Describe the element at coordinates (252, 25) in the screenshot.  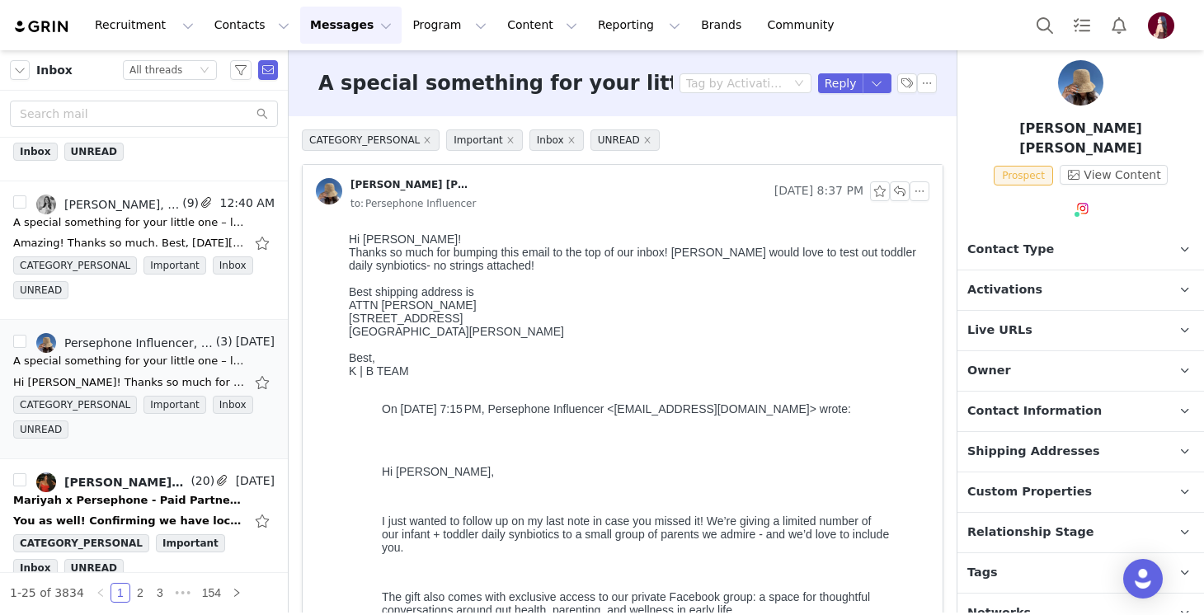
I see `button: Contacts` at that location.